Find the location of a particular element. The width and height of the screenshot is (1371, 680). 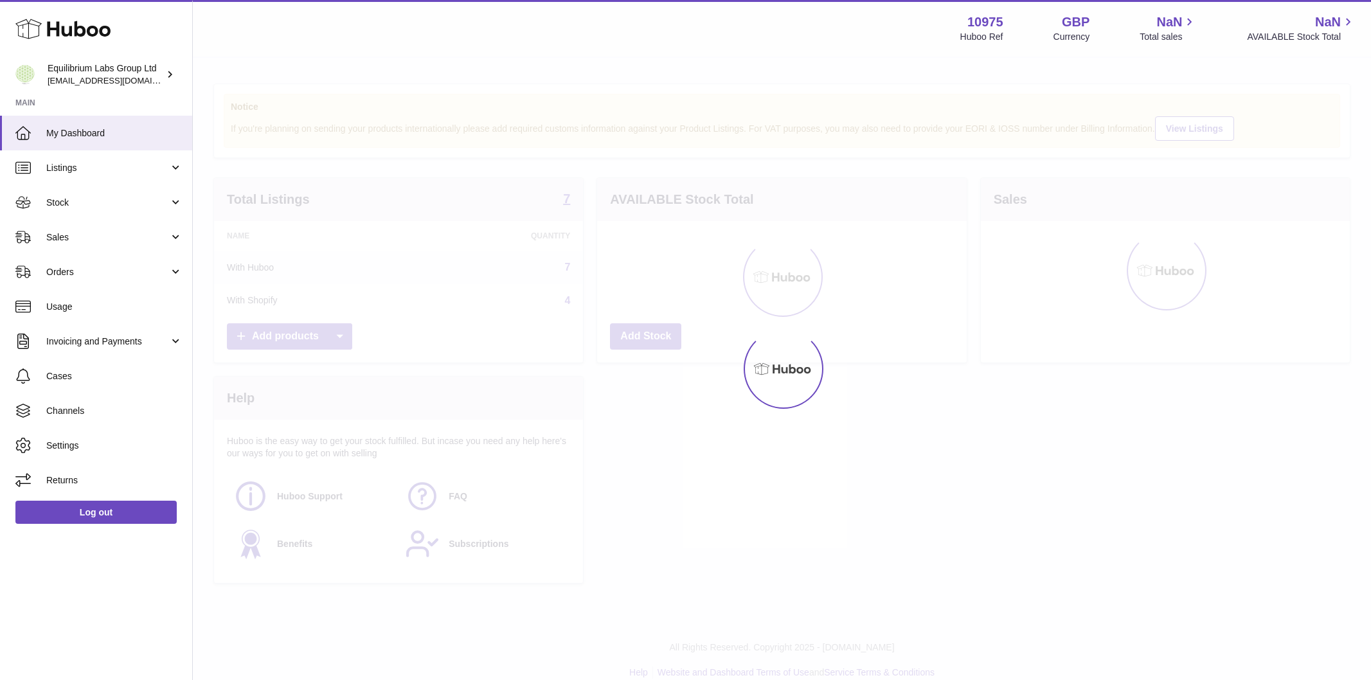

span: Settings is located at coordinates (114, 446).